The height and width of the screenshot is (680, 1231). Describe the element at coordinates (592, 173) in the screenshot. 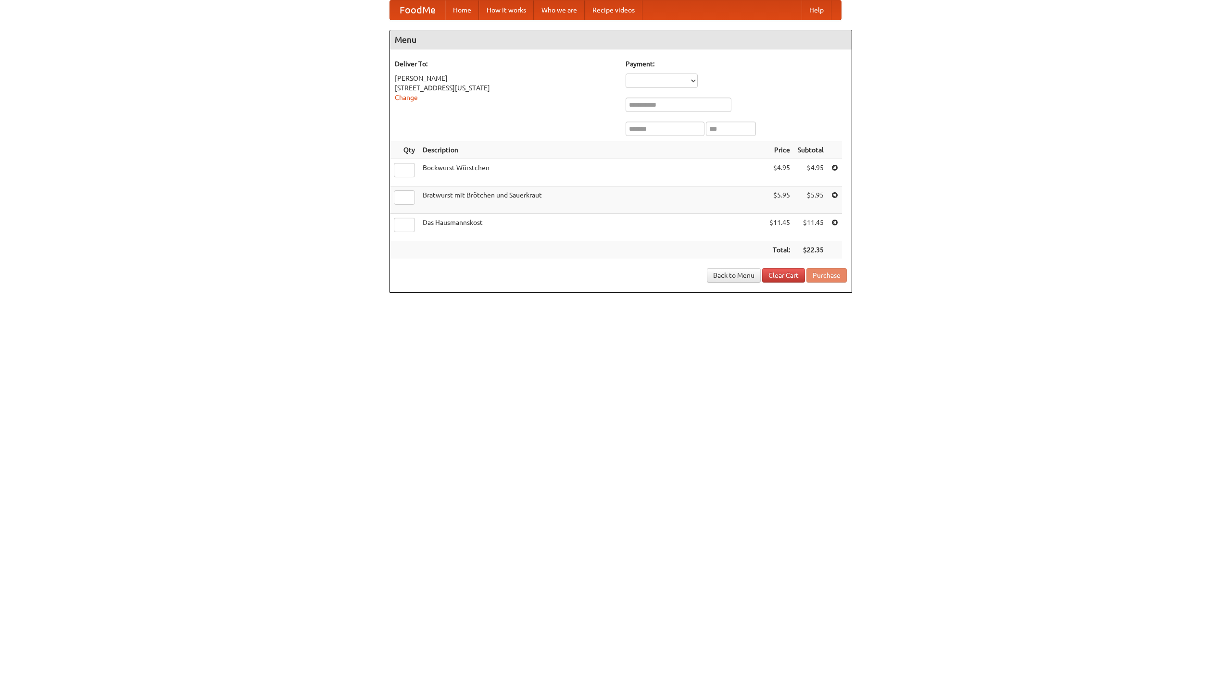

I see `td: Bockwurst Würstchen` at that location.